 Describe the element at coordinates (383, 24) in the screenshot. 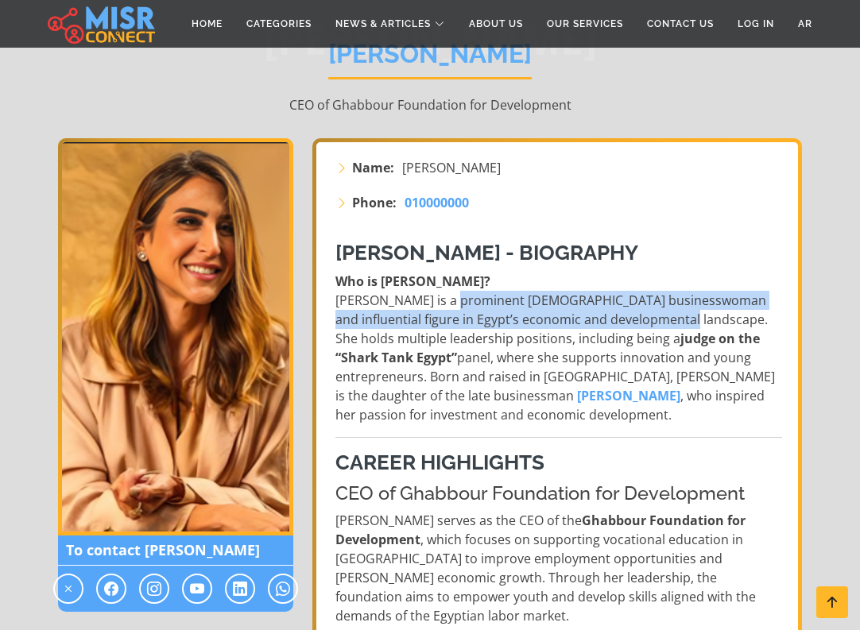

I see `span: News & Articles` at that location.